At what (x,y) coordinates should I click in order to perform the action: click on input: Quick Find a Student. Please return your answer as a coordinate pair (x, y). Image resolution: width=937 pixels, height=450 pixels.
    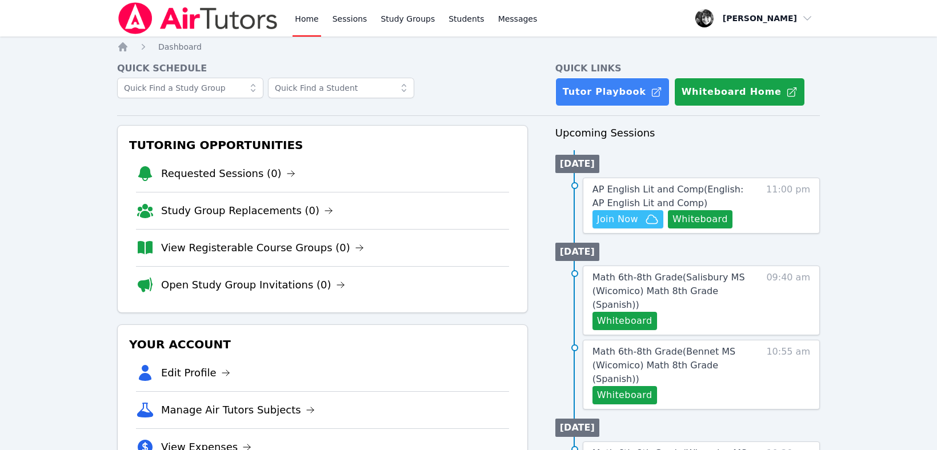
    Looking at the image, I should click on (341, 88).